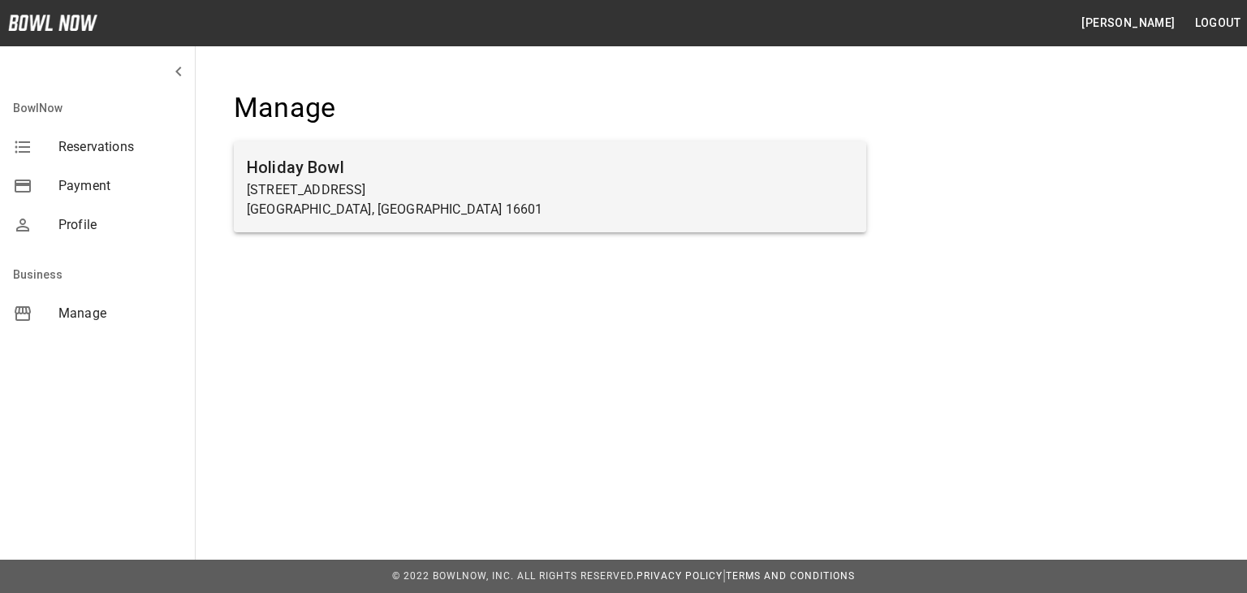  I want to click on a: Terms and Conditions, so click(790, 576).